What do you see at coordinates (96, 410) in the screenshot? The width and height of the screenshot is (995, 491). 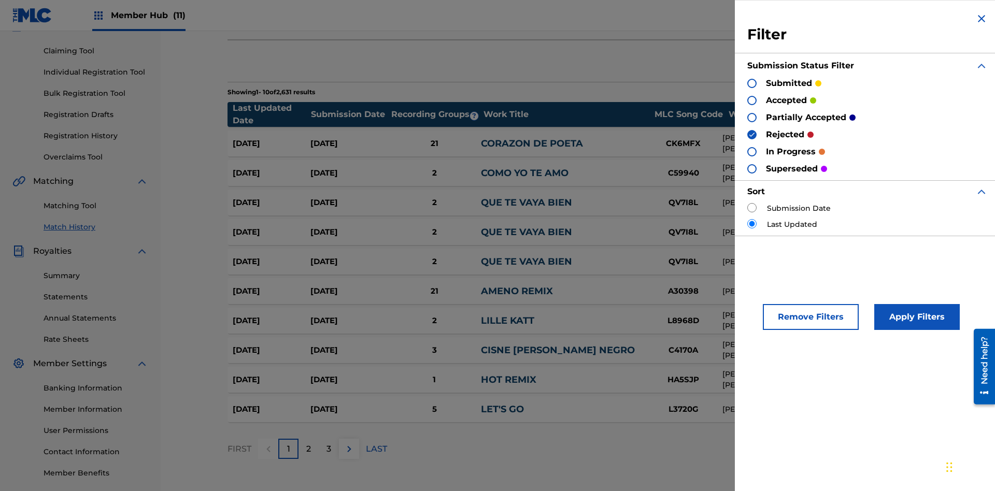 I see `a: Member Information` at bounding box center [96, 410].